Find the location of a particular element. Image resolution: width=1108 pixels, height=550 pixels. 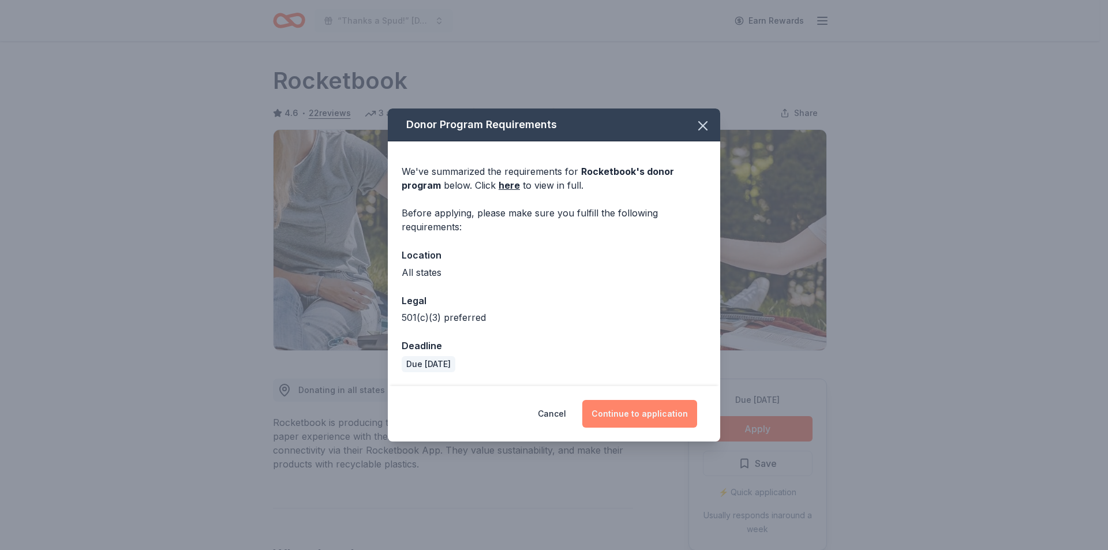

div: Legal is located at coordinates (554, 301).